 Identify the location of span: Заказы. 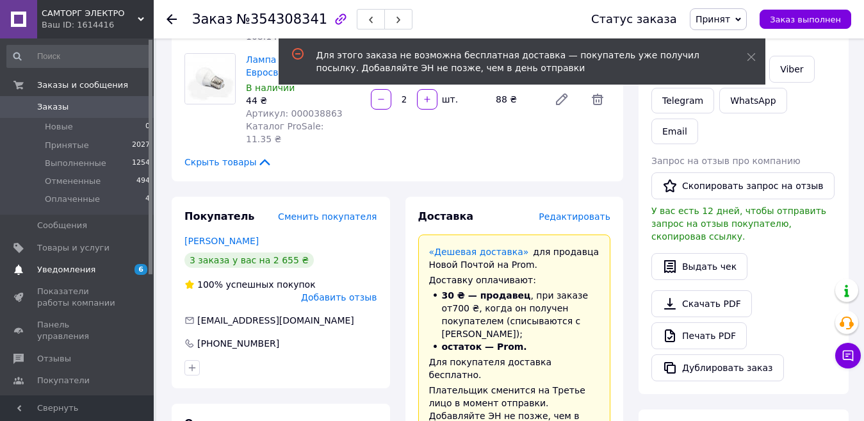
(53, 107).